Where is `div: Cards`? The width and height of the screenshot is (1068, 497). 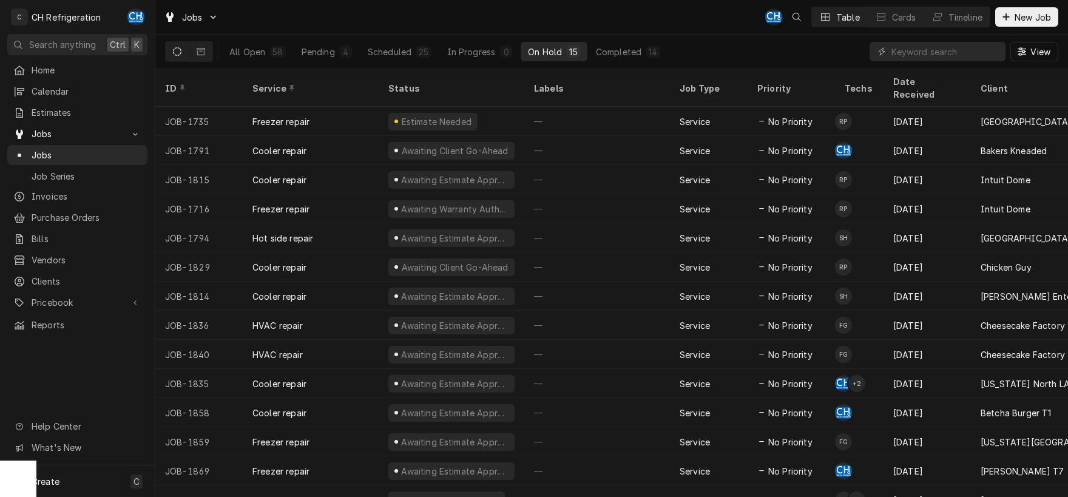
div: Cards is located at coordinates (904, 17).